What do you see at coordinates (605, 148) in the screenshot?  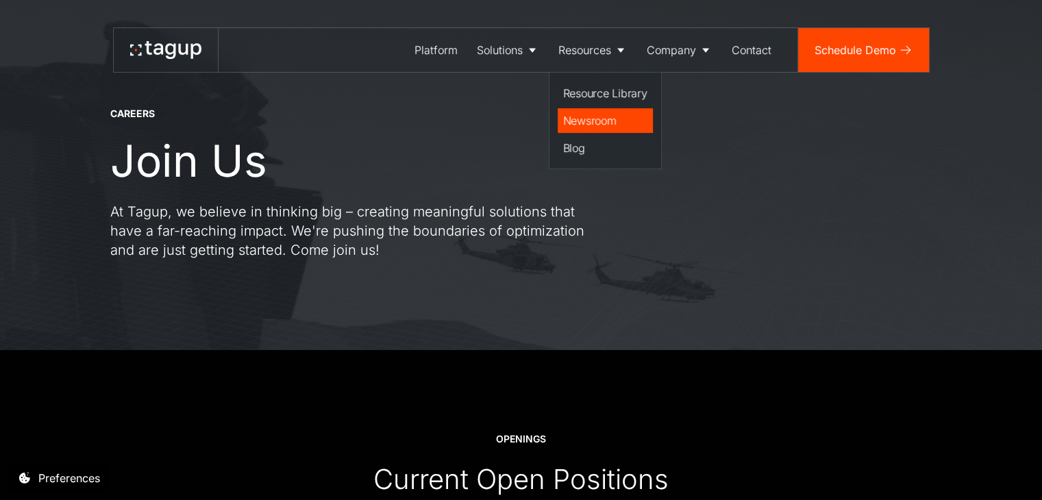 I see `div: Blog` at bounding box center [605, 148].